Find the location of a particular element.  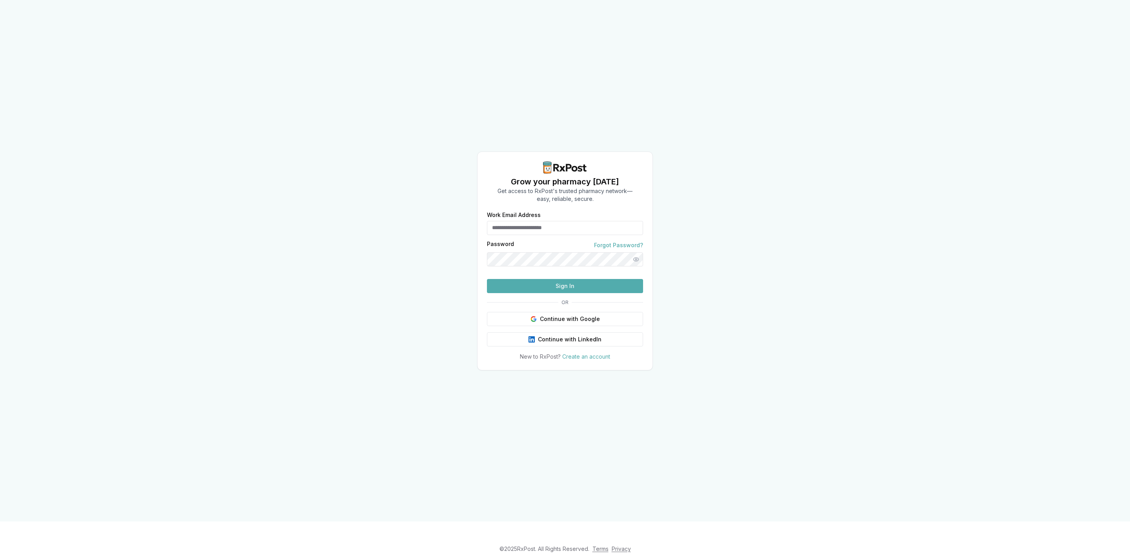

a: Terms is located at coordinates (601, 549).